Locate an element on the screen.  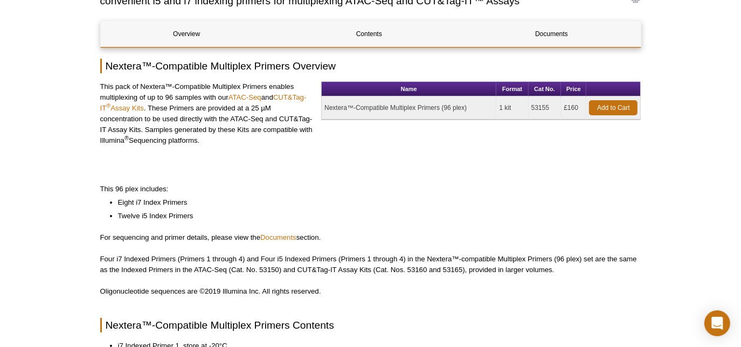
td: £160 is located at coordinates (573, 108).